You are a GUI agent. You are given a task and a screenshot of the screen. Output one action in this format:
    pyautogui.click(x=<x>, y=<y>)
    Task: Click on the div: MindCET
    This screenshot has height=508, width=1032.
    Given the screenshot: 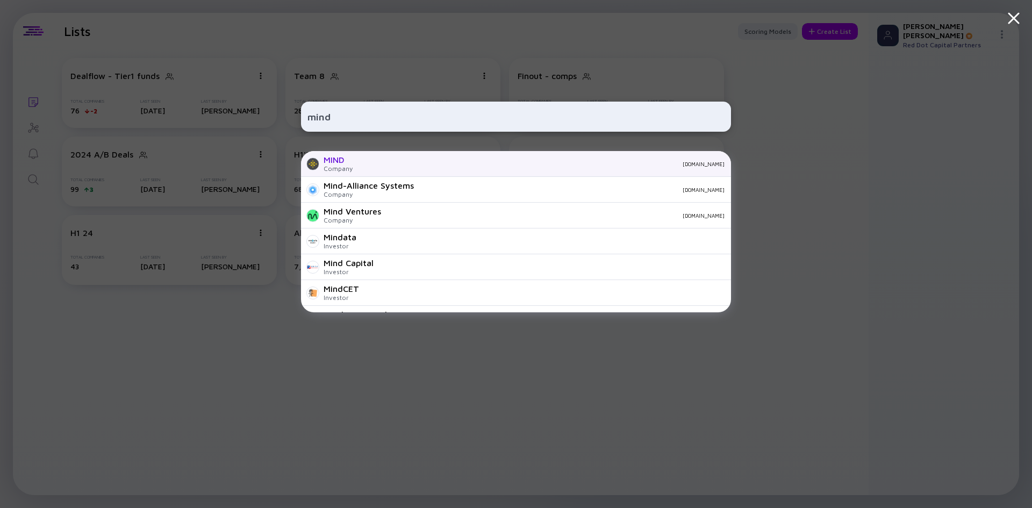 What is the action you would take?
    pyautogui.click(x=341, y=289)
    